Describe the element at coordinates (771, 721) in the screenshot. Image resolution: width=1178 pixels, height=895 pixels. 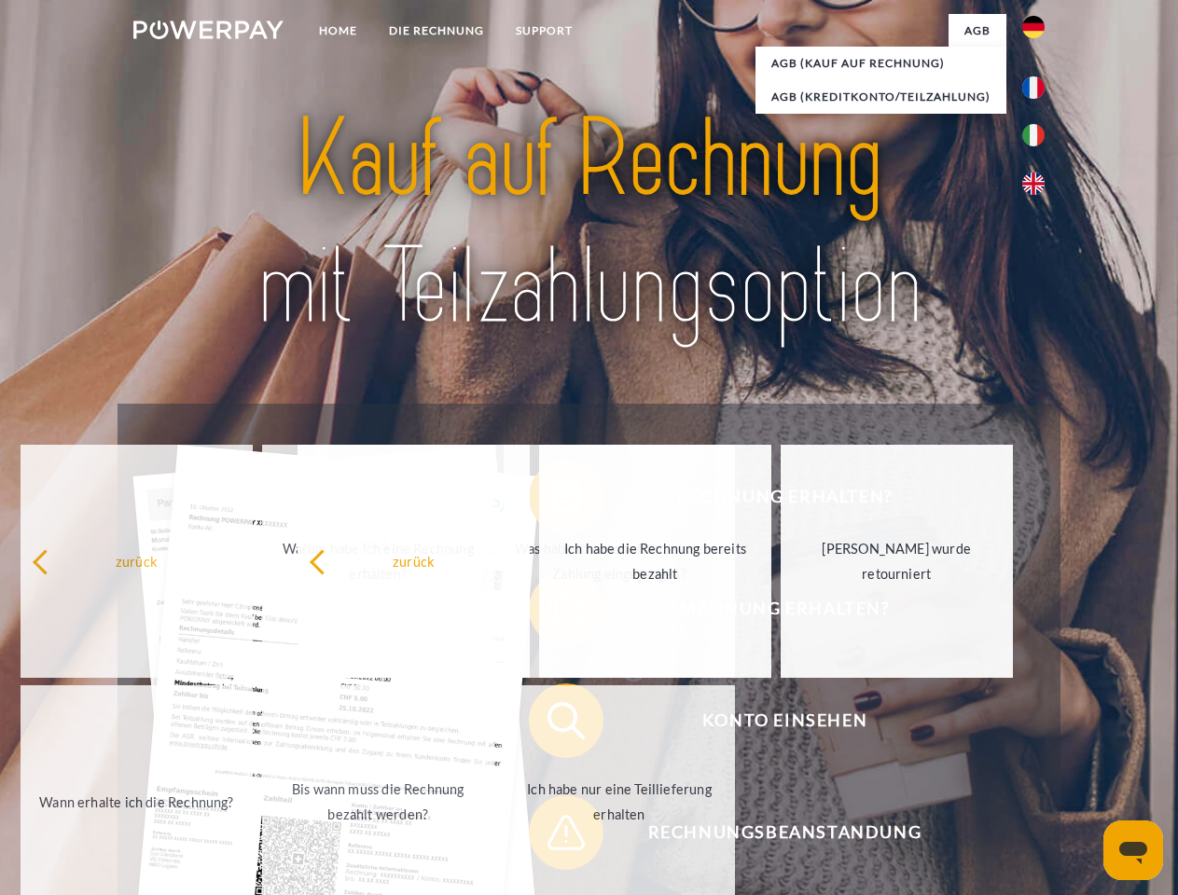
I see `a: Konto einsehen` at that location.